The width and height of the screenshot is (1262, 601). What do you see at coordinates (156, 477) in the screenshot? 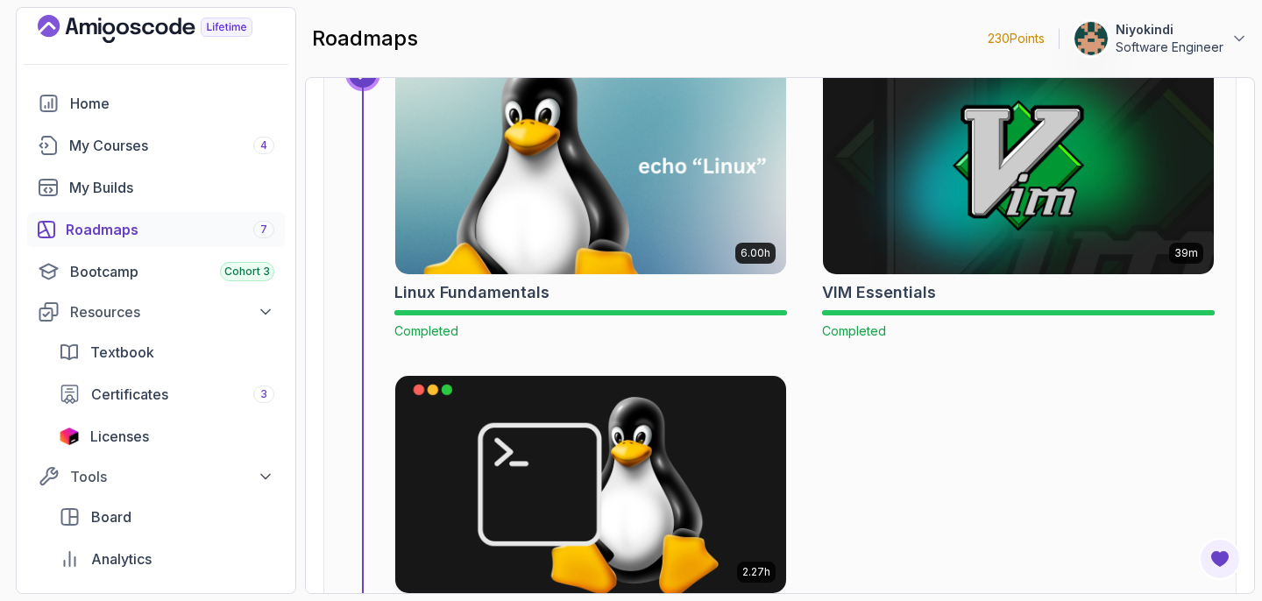
I see `button: Tools` at bounding box center [156, 477].